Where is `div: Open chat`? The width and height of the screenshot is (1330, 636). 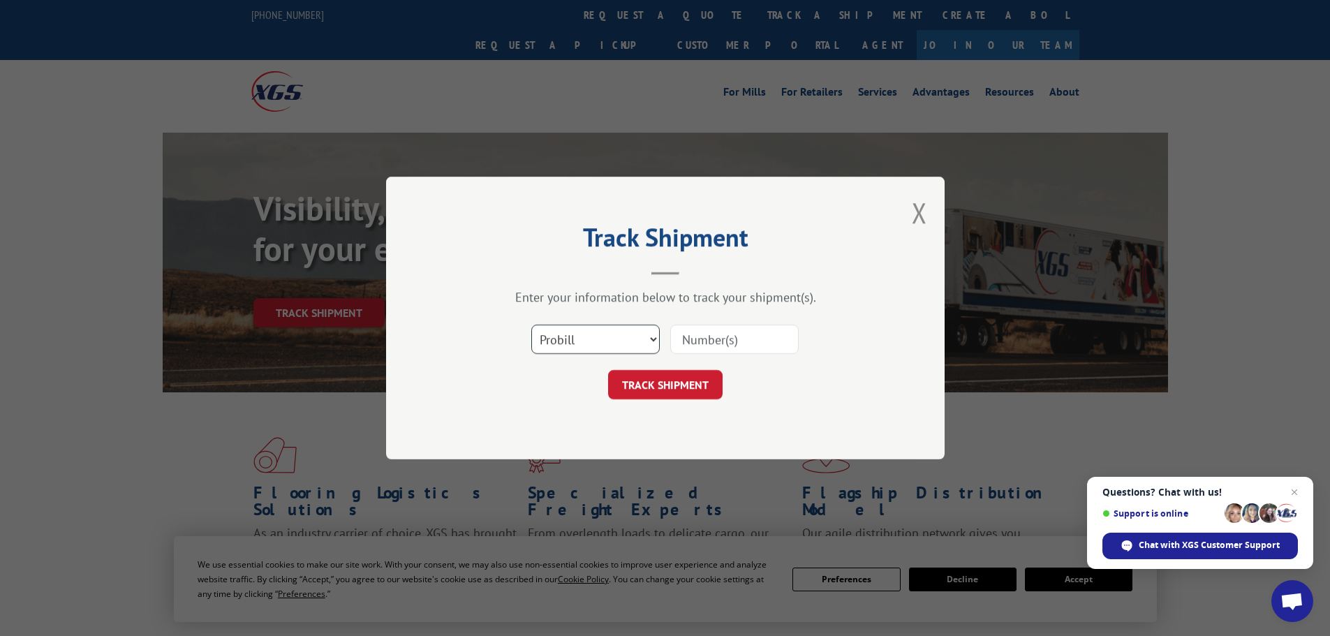 div: Open chat is located at coordinates (1292, 601).